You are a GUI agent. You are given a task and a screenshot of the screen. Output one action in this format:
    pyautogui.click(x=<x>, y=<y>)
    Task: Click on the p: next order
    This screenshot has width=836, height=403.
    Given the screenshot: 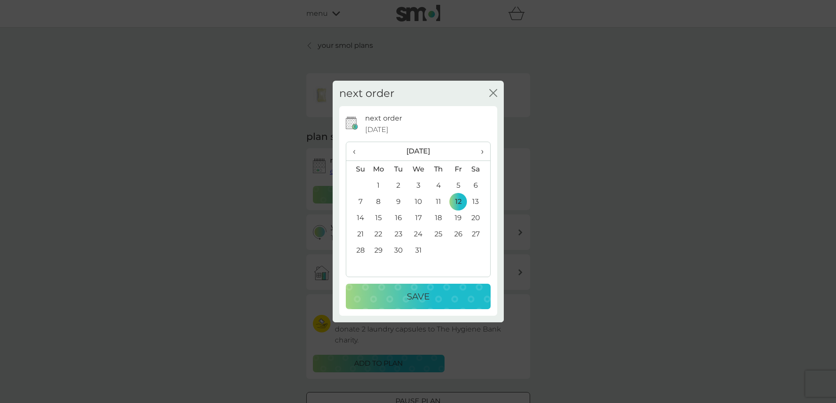 What is the action you would take?
    pyautogui.click(x=384, y=118)
    